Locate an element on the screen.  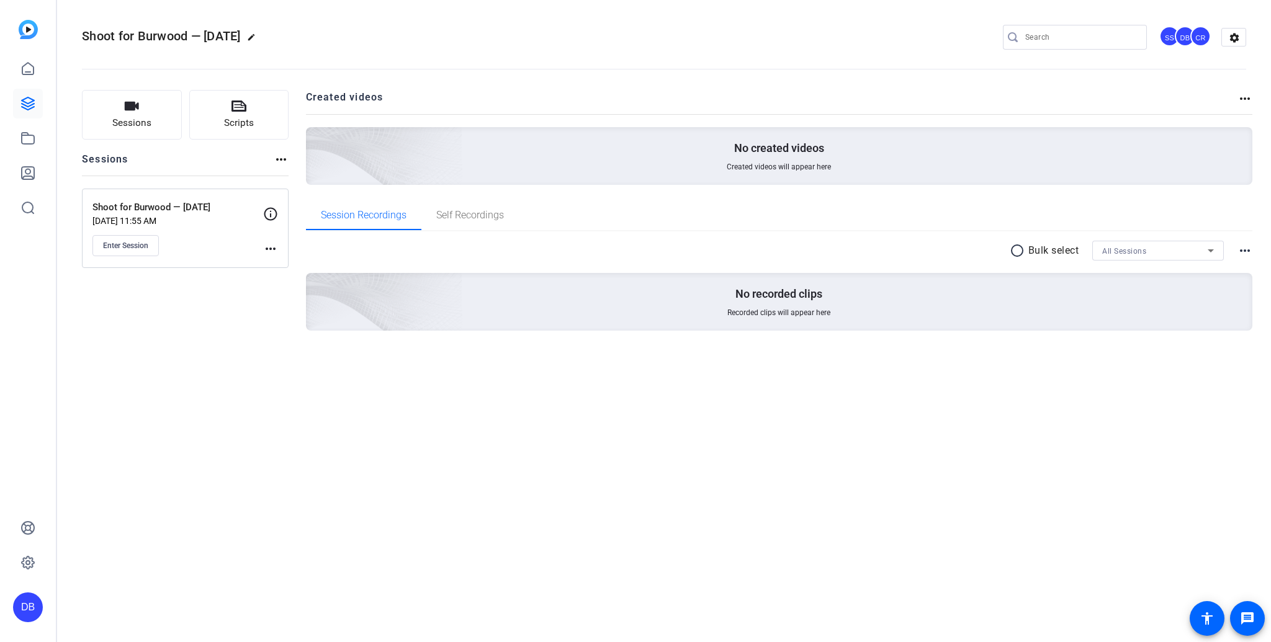
div: CR is located at coordinates (1200, 36).